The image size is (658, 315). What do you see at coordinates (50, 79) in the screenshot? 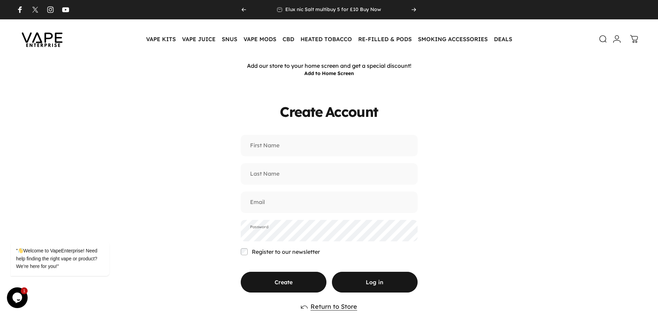
I see `span: " Welcome to VapeEnterprise! Need help finding the right vape or product? We’re here for you!"` at bounding box center [50, 79].